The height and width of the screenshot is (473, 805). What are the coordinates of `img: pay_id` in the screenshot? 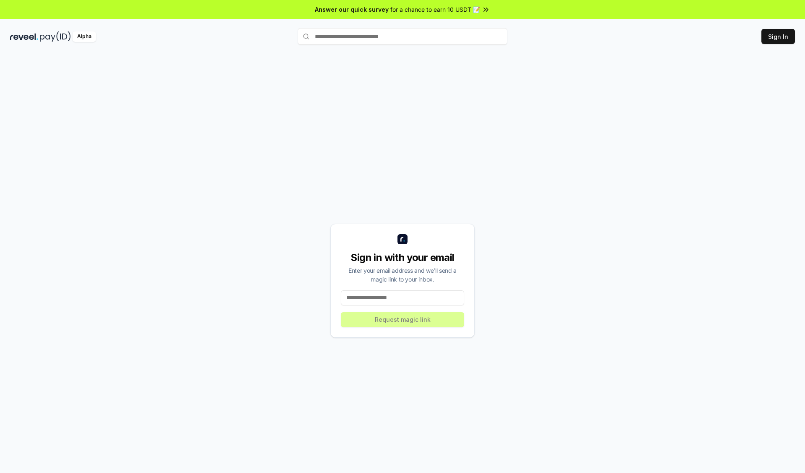 It's located at (55, 36).